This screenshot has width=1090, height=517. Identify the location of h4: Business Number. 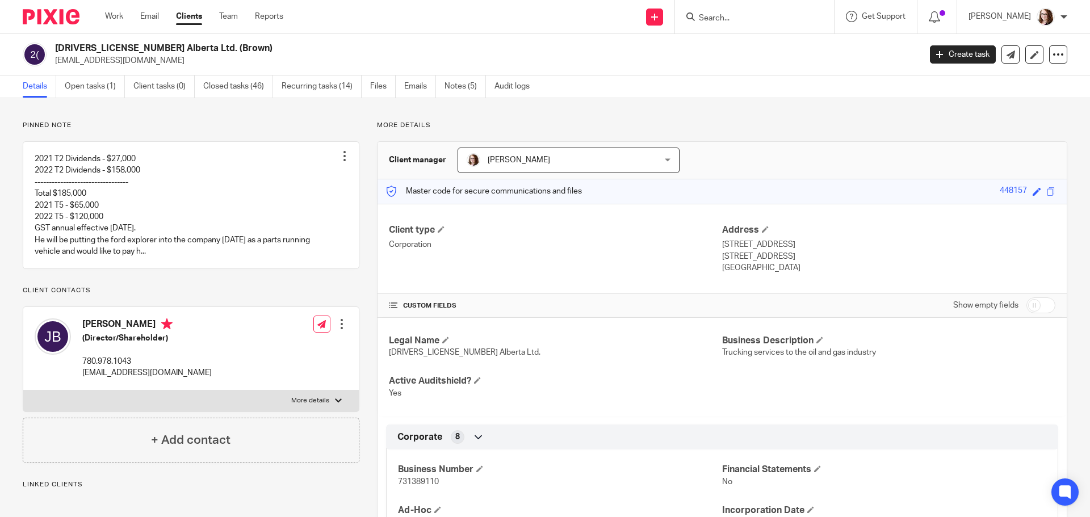
(560, 469).